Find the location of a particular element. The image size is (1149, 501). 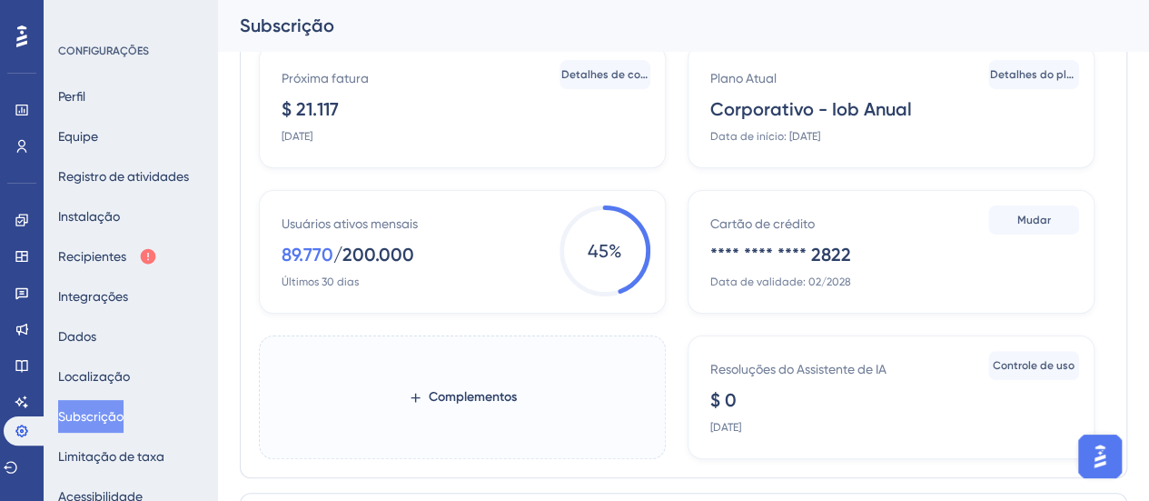

font: Equipe is located at coordinates (78, 136).